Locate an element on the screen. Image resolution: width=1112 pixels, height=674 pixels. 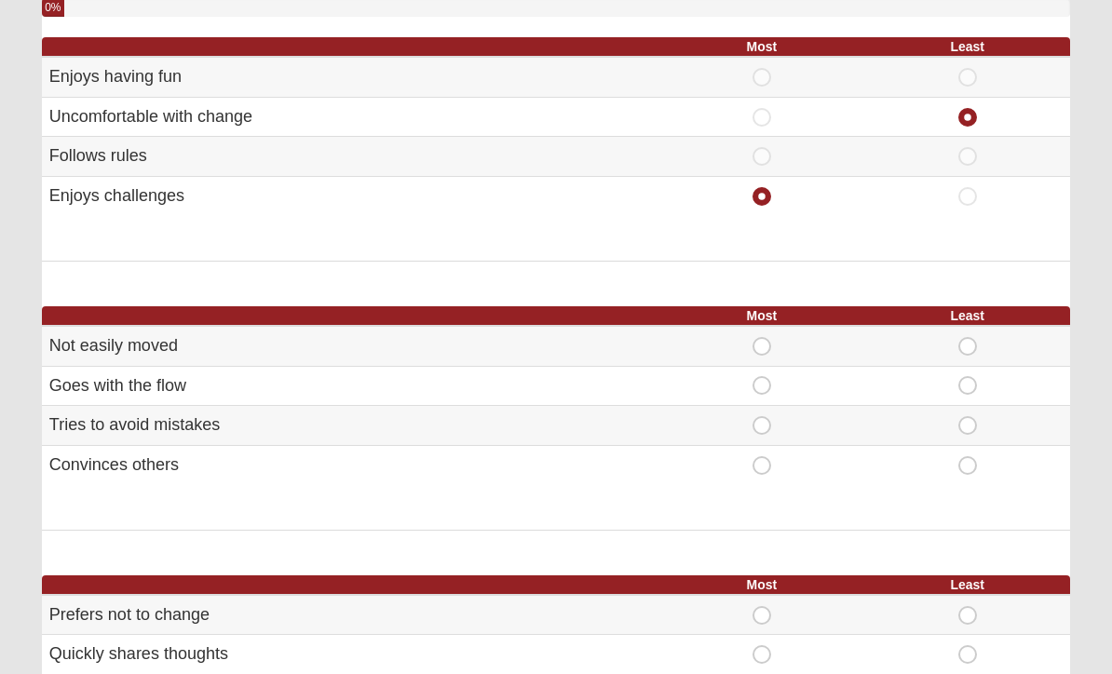
td: Follows rules is located at coordinates (350, 157).